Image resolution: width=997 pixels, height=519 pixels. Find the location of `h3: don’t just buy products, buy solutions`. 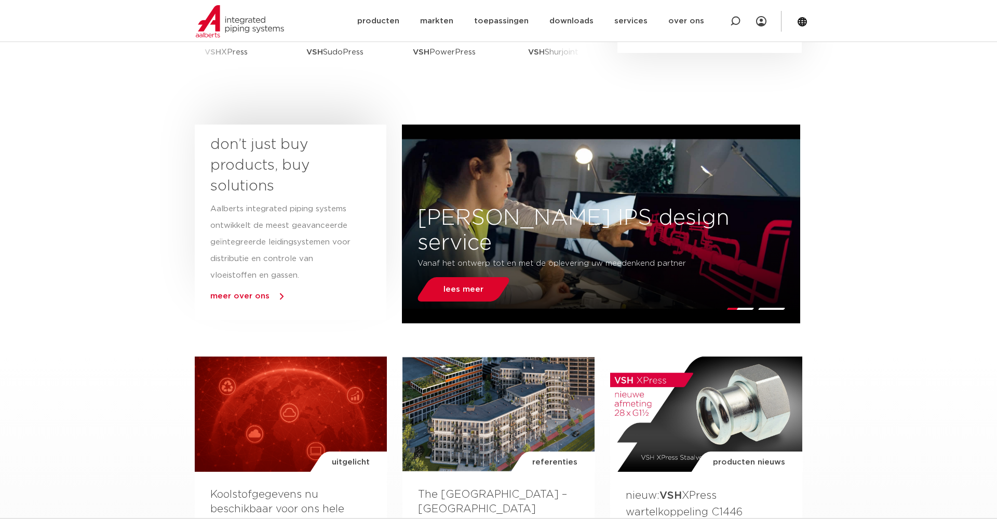

h3: don’t just buy products, buy solutions is located at coordinates (281, 166).